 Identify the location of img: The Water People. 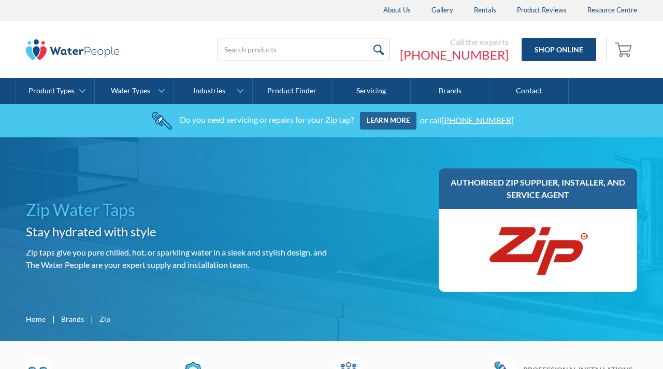
(73, 50).